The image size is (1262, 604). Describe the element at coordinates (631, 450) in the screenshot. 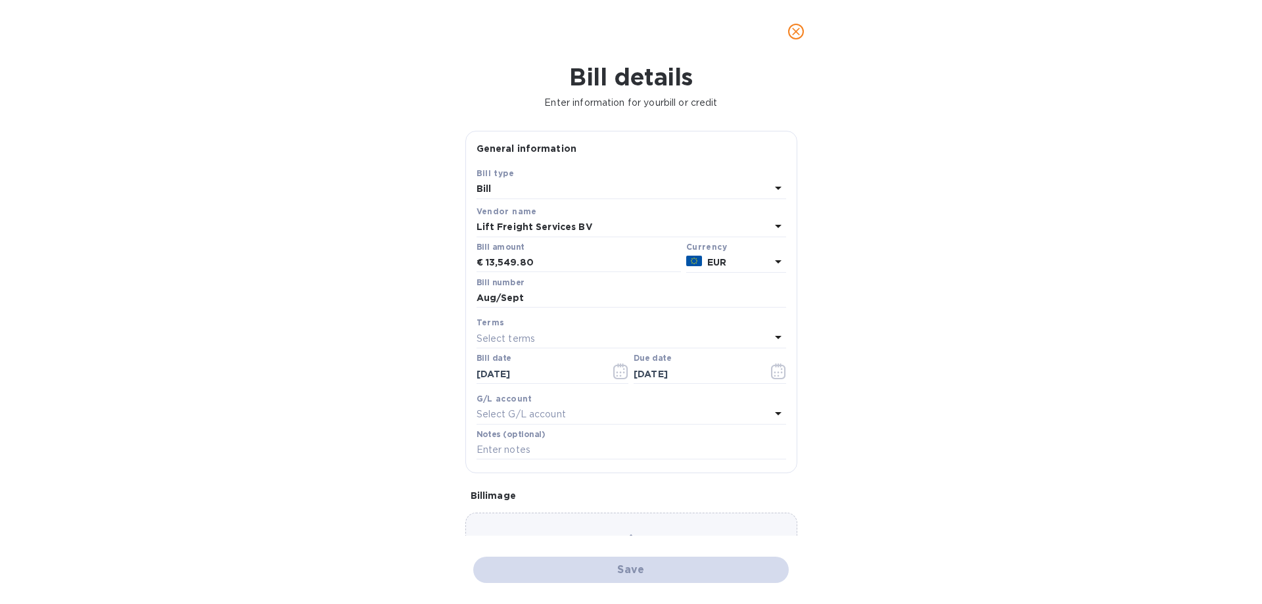

I see `input: Enter notes` at that location.